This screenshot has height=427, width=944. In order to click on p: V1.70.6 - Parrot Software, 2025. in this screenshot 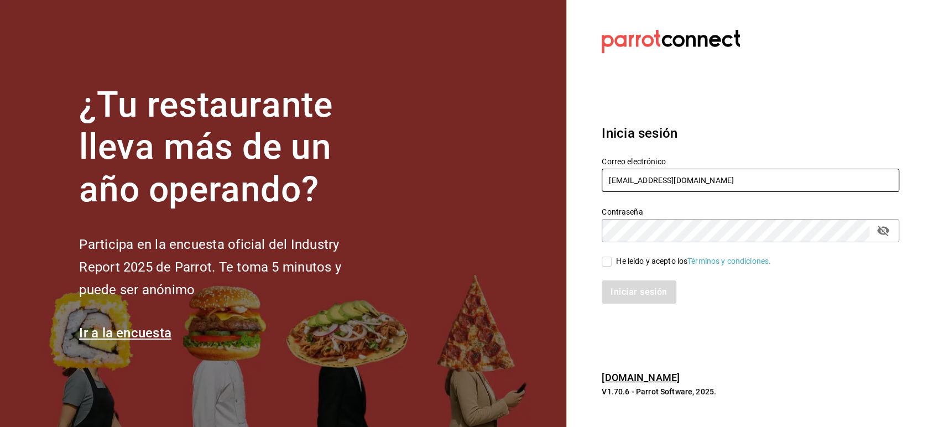, I will do `click(751, 392)`.